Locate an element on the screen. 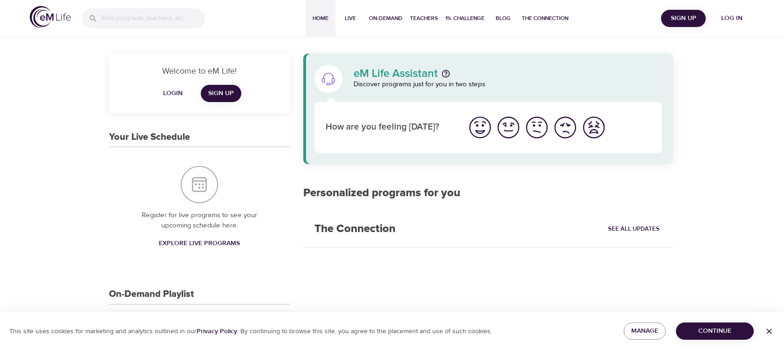  span: Blog is located at coordinates (503, 18).